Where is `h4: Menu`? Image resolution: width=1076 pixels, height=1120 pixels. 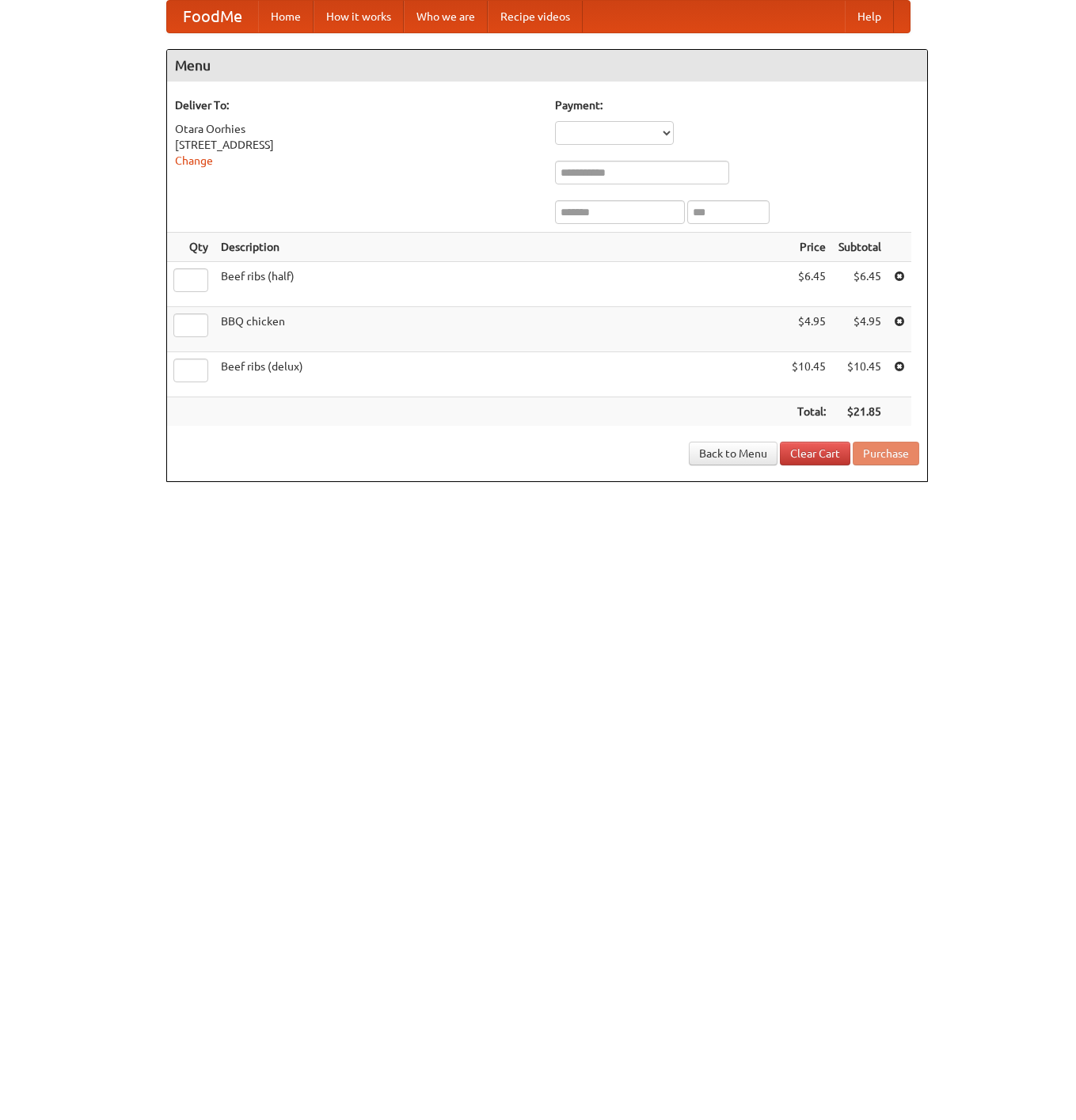 h4: Menu is located at coordinates (547, 66).